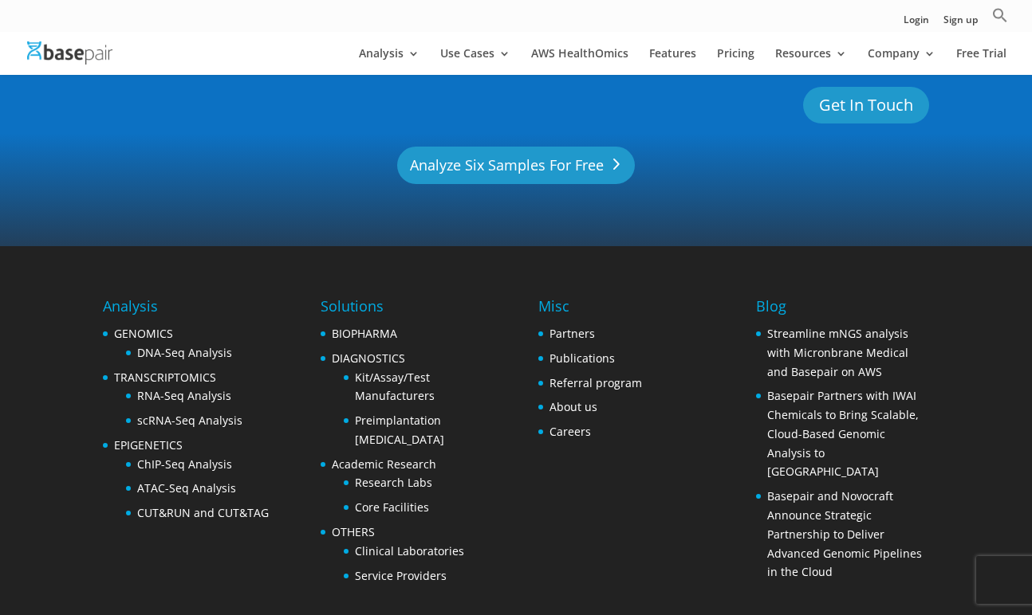 This screenshot has height=615, width=1032. What do you see at coordinates (516, 165) in the screenshot?
I see `a: Analyze Six Samples For Free` at bounding box center [516, 165].